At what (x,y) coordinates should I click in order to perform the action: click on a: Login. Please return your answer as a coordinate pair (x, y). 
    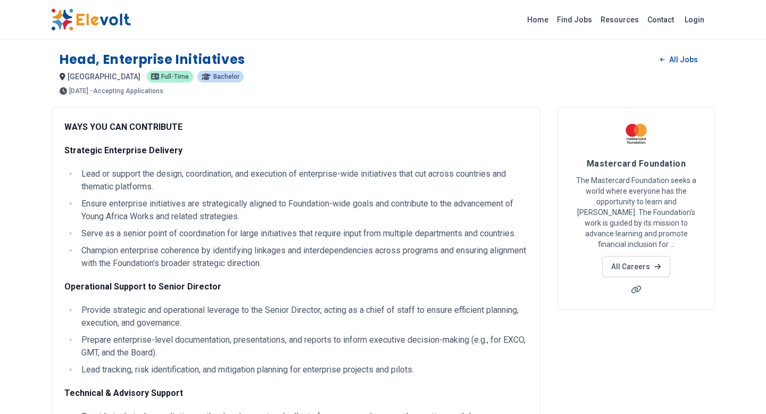
    Looking at the image, I should click on (695, 20).